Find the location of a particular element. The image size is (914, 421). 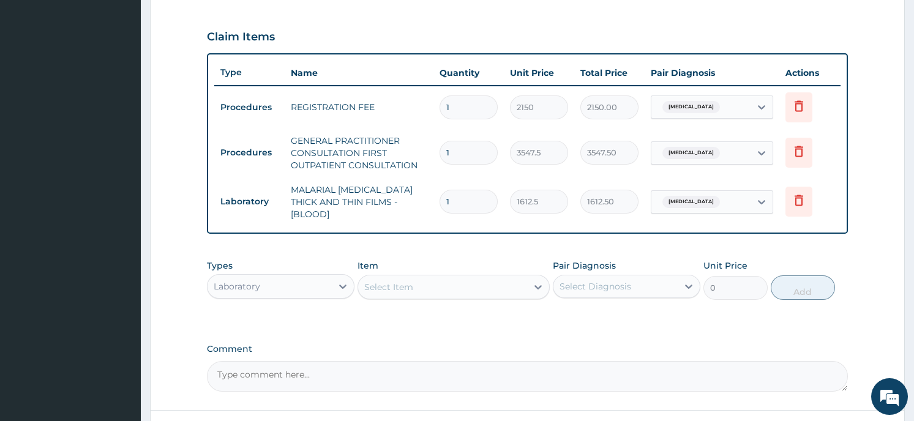

div: Minimize live chat window is located at coordinates (215, 21).